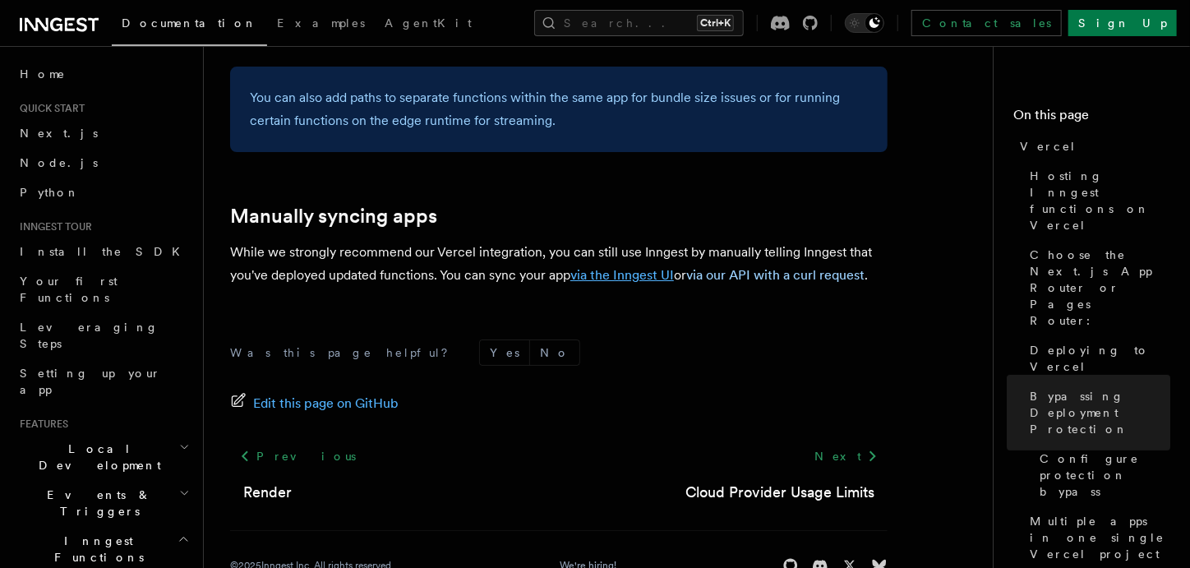 This screenshot has height=568, width=1190. What do you see at coordinates (89, 335) in the screenshot?
I see `span: Leveraging Steps` at bounding box center [89, 335].